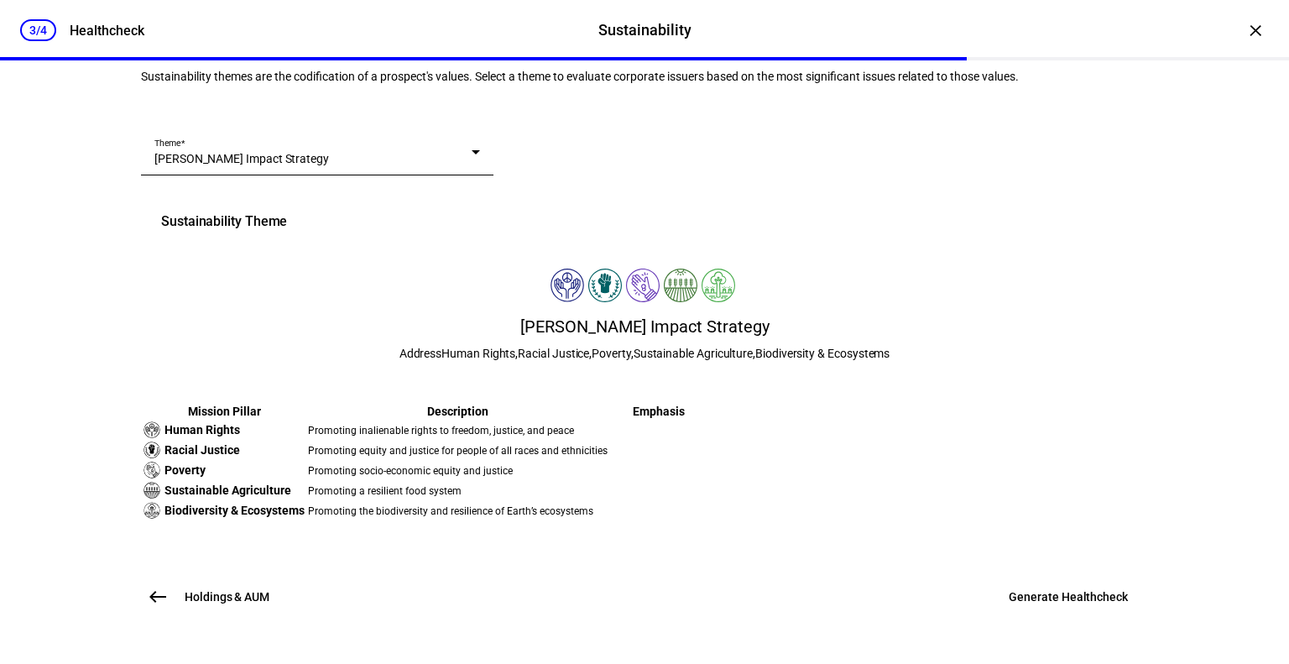 The width and height of the screenshot is (1289, 664). What do you see at coordinates (1069, 597) in the screenshot?
I see `span: Generate Healthcheck` at bounding box center [1069, 597].